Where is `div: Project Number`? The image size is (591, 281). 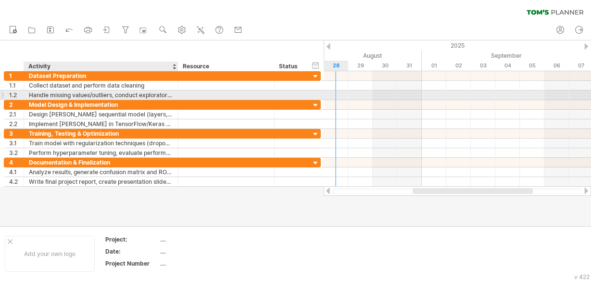 div: Project Number is located at coordinates (132, 263).